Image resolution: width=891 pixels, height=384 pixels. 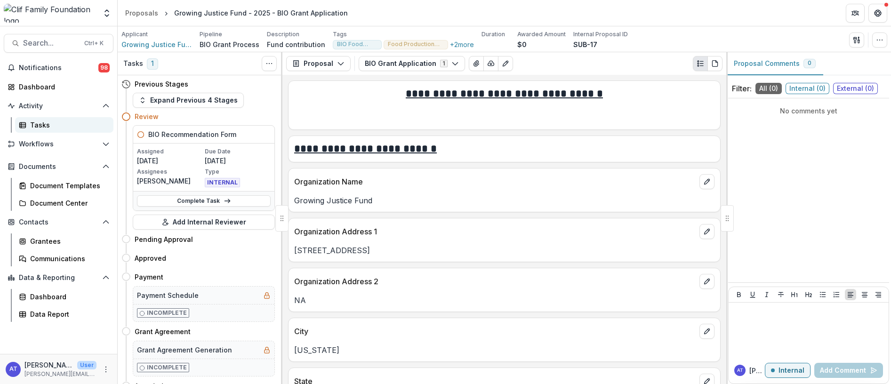 I want to click on p: $0, so click(x=522, y=44).